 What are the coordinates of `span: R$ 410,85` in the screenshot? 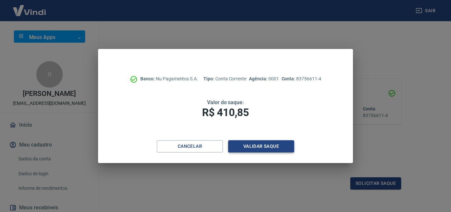 It's located at (226, 112).